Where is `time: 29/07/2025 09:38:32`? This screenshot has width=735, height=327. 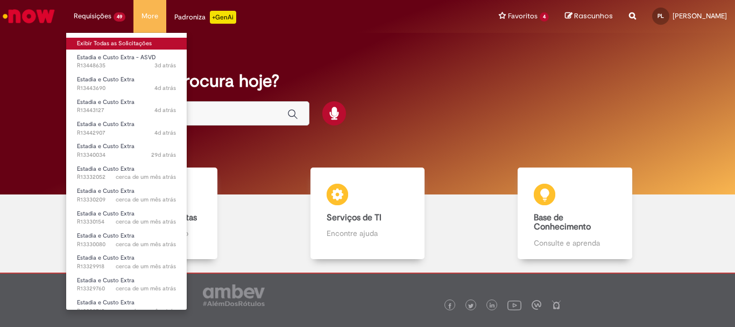 time: 29/07/2025 09:38:32 is located at coordinates (146, 177).